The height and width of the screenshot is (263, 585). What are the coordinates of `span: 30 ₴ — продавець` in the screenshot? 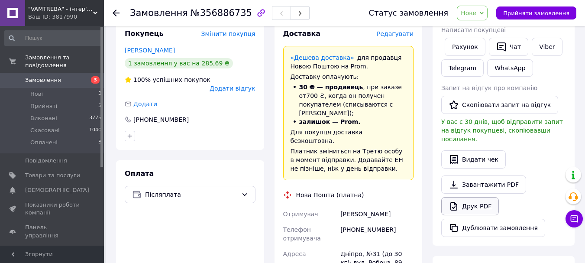 It's located at (331, 87).